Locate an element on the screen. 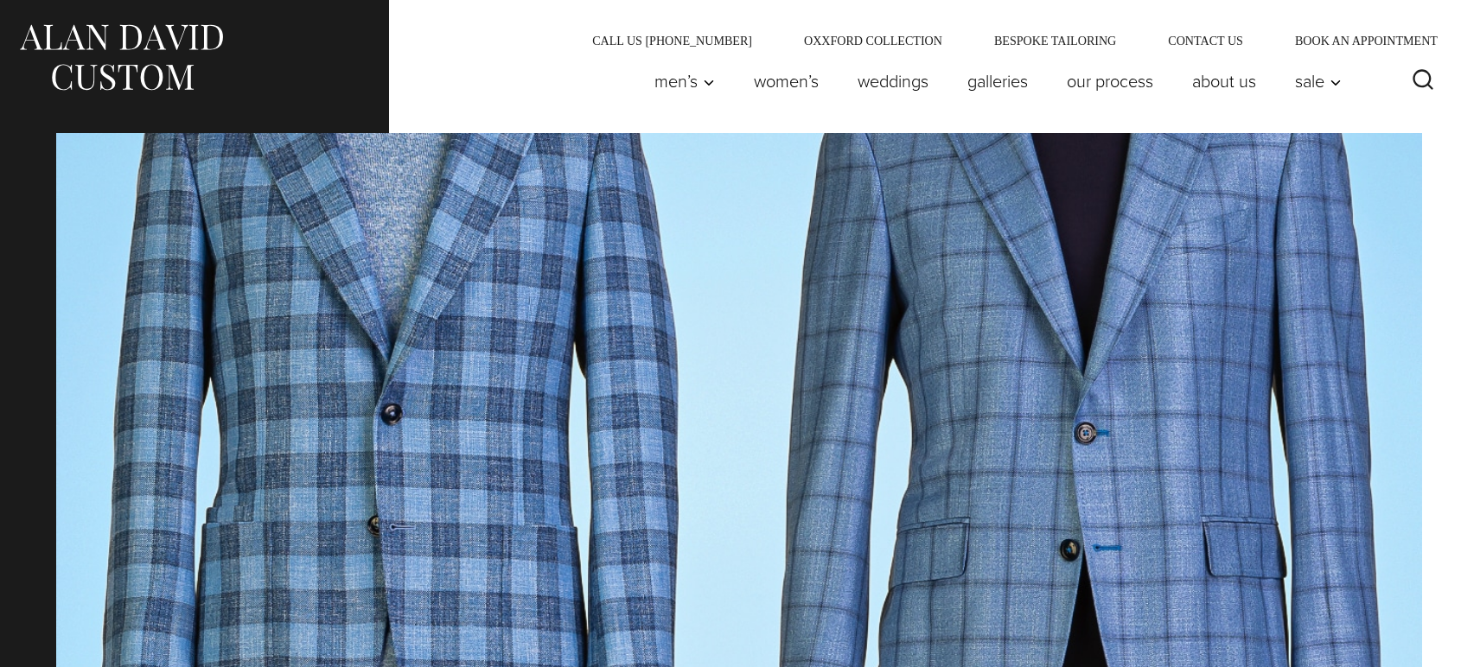 This screenshot has height=667, width=1461. span: Sale is located at coordinates (1318, 81).